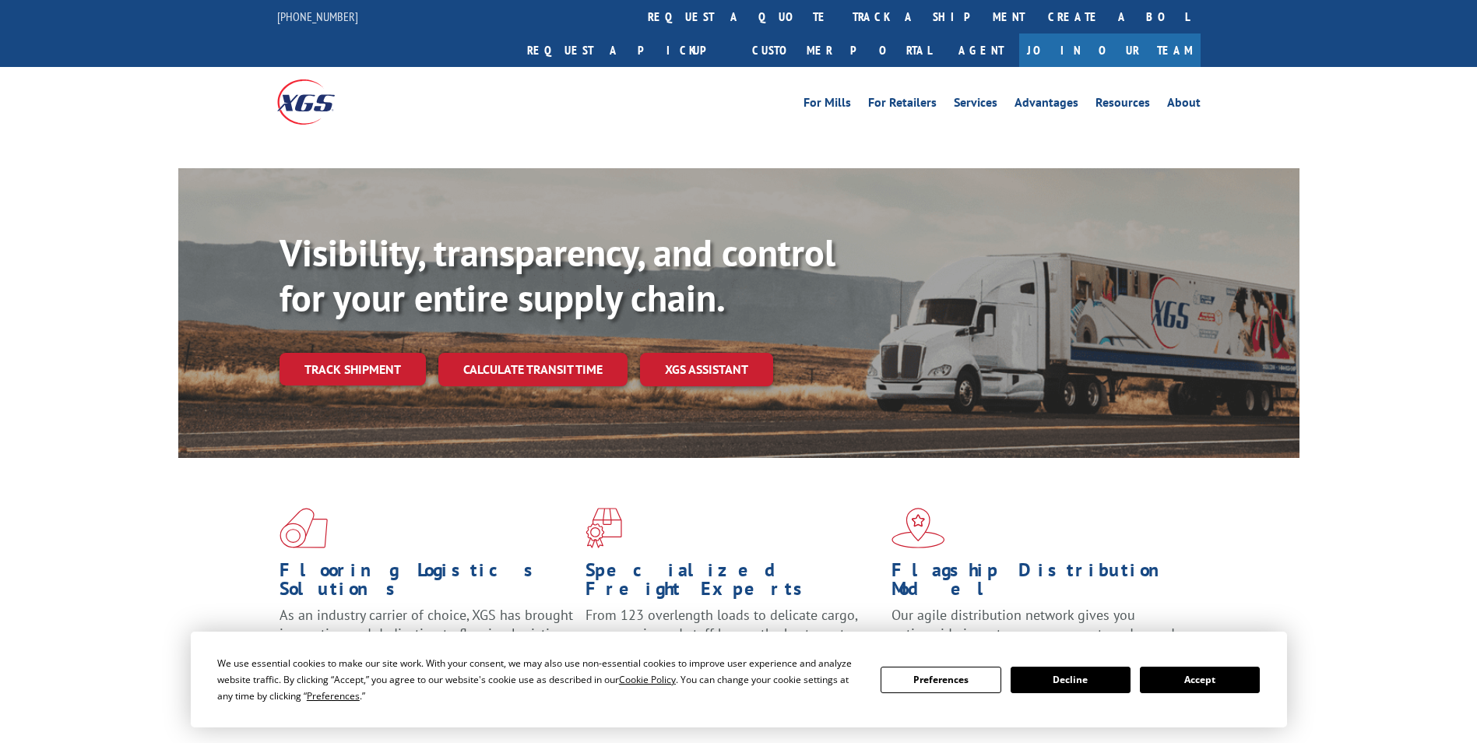 This screenshot has height=743, width=1477. I want to click on p: From 123 overlength loads to delicate cargo, our experienced staff knows the best way to move you..., so click(733, 640).